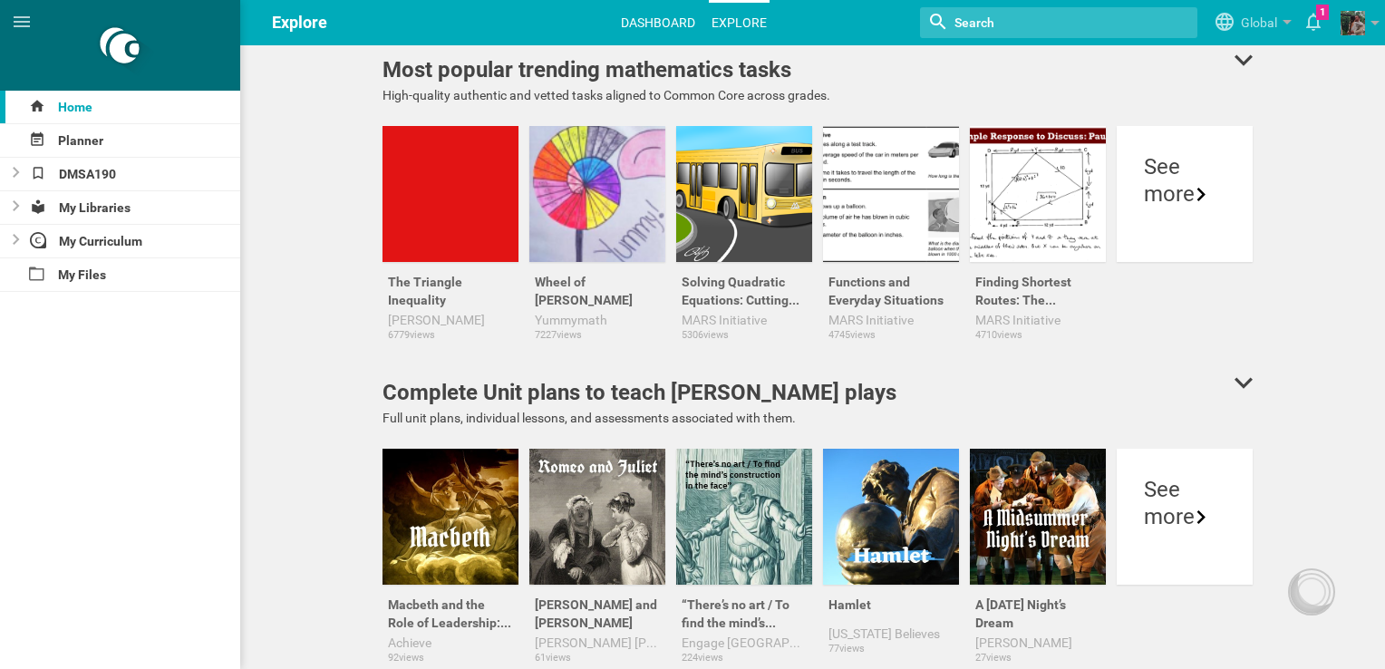 The height and width of the screenshot is (669, 1385). I want to click on input: Search, so click(1035, 23).